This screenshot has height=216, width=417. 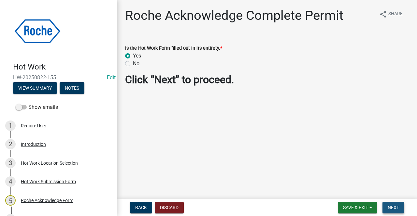 What do you see at coordinates (393, 208) in the screenshot?
I see `span: Next` at bounding box center [393, 208].